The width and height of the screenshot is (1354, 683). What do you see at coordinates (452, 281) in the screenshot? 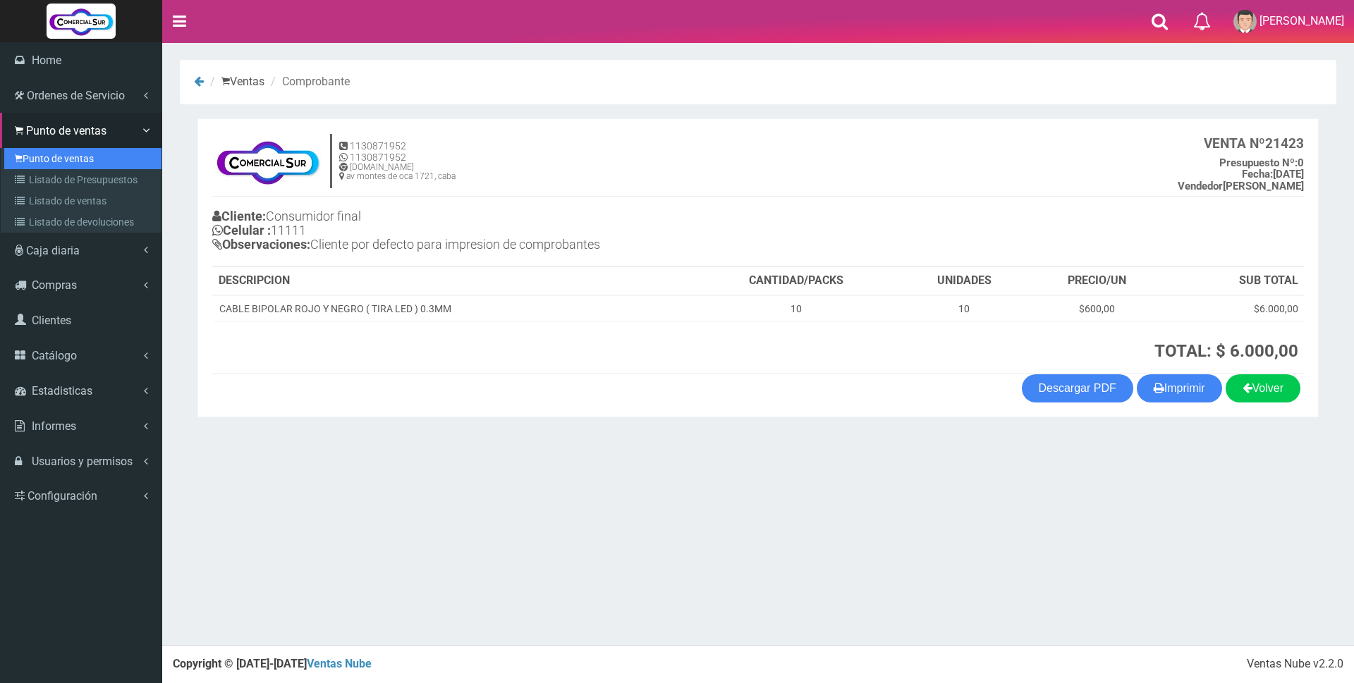
I see `th: DESCRIPCION` at bounding box center [452, 281].